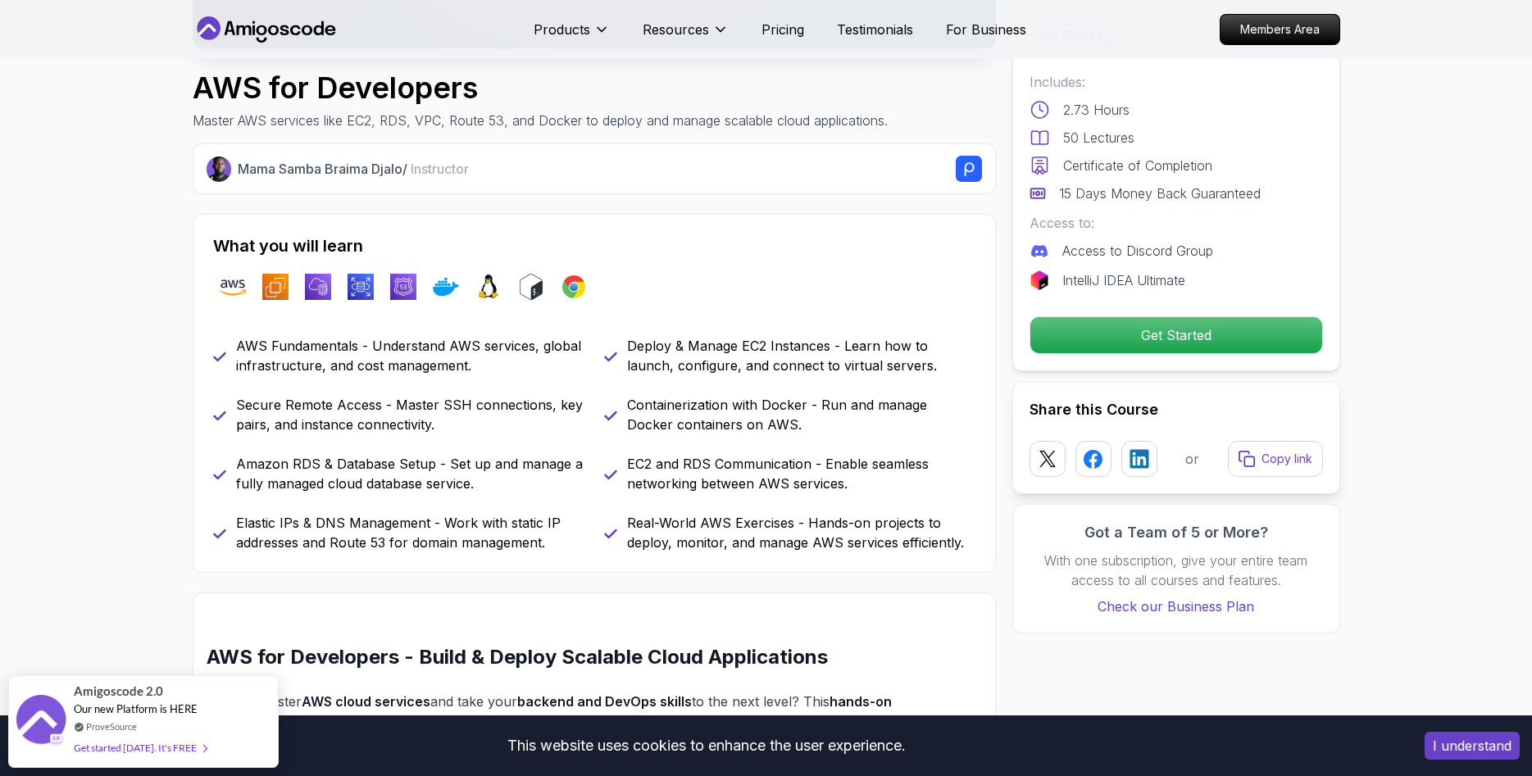 This screenshot has height=776, width=1532. Describe the element at coordinates (1176, 570) in the screenshot. I see `p: With one subscription, give your entire team access to all courses and features.` at that location.